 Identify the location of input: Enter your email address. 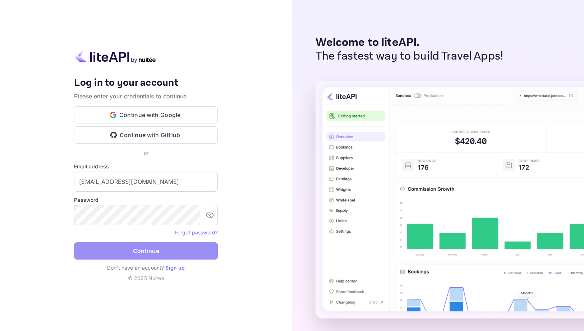
(146, 182).